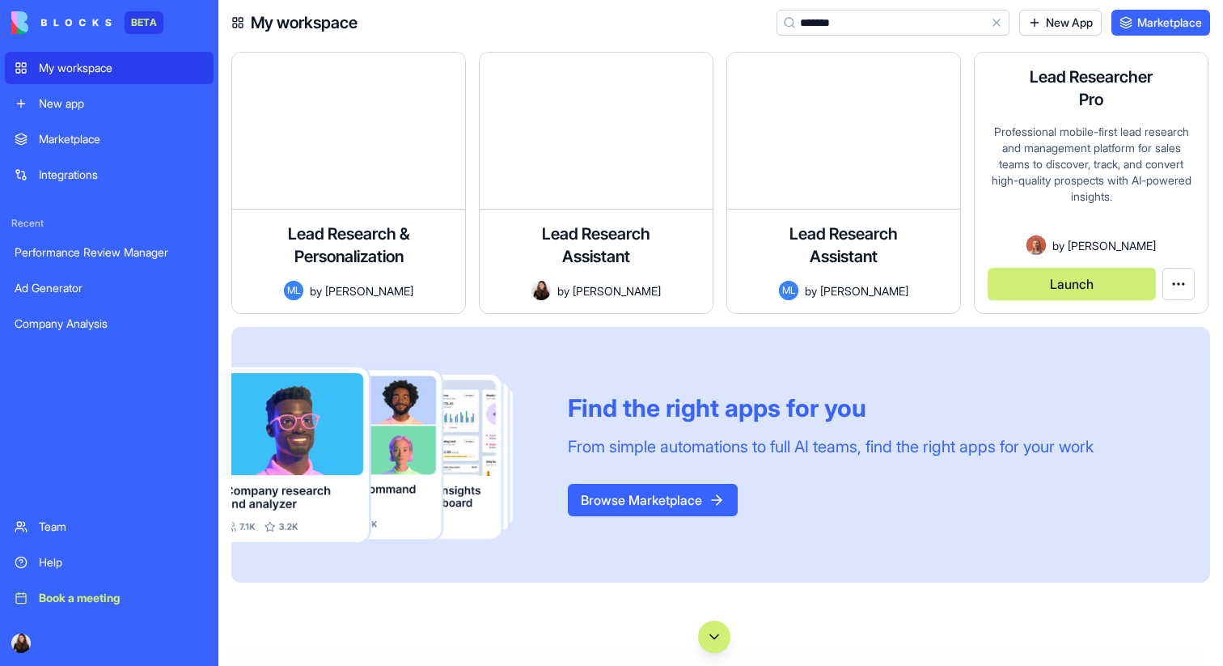 Image resolution: width=1223 pixels, height=666 pixels. I want to click on a: Book a meeting, so click(109, 598).